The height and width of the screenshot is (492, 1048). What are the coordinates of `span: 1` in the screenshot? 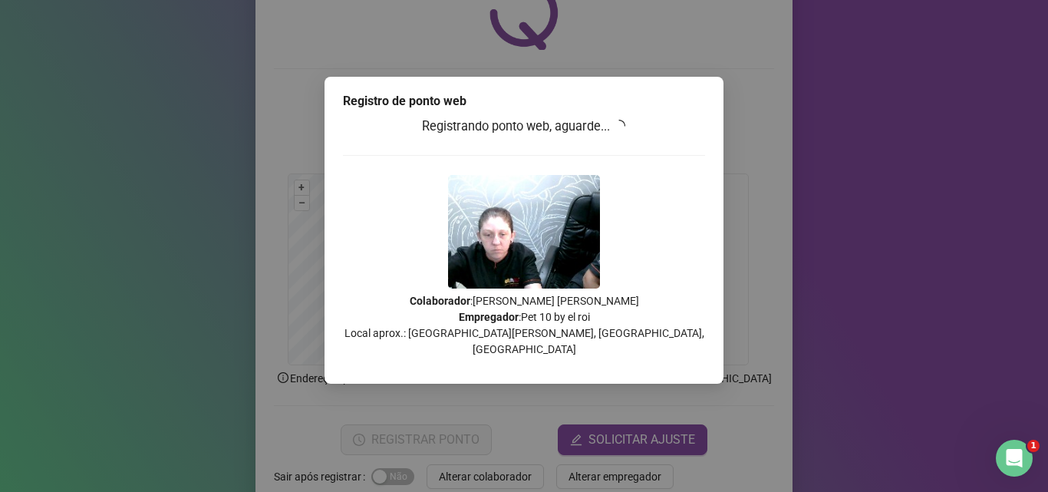 It's located at (1033, 446).